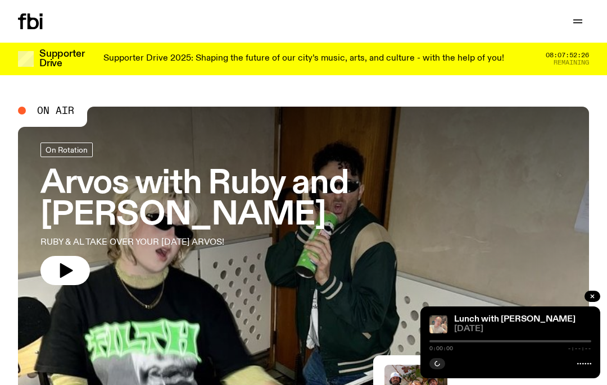 Image resolution: width=607 pixels, height=385 pixels. Describe the element at coordinates (66, 149) in the screenshot. I see `span: On Rotation` at that location.